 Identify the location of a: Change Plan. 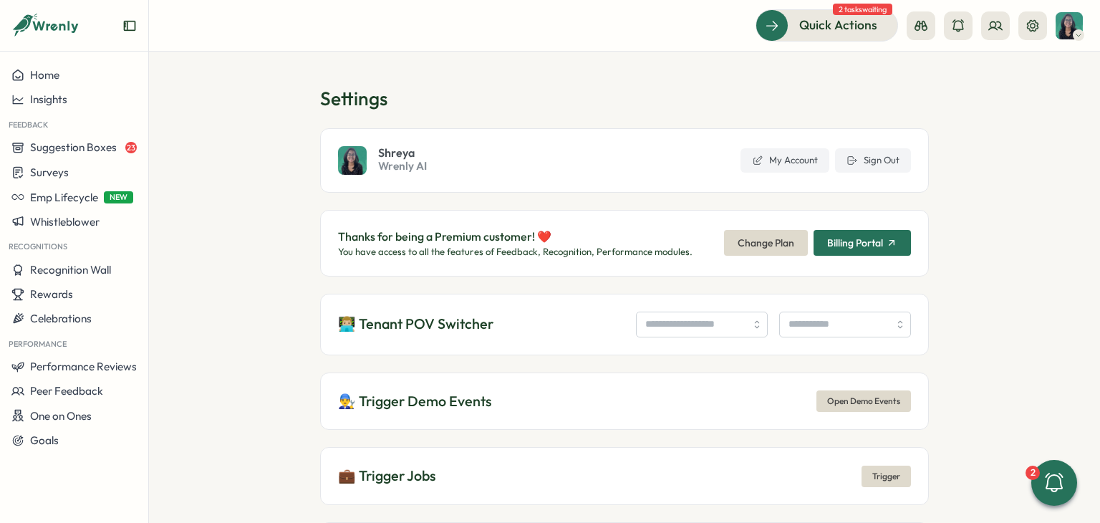
(765, 243).